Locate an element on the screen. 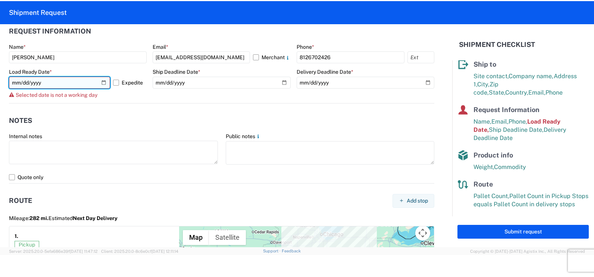 The height and width of the screenshot is (277, 594). button: Map camera controls is located at coordinates (423, 233).